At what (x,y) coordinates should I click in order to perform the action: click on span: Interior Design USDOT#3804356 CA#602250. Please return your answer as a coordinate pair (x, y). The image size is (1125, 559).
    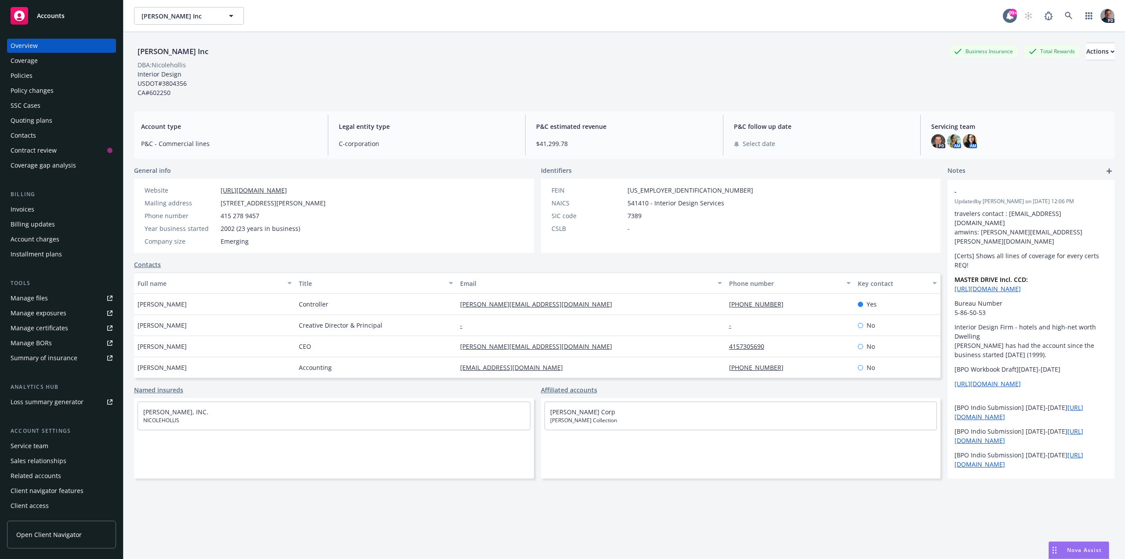
    Looking at the image, I should click on (163, 83).